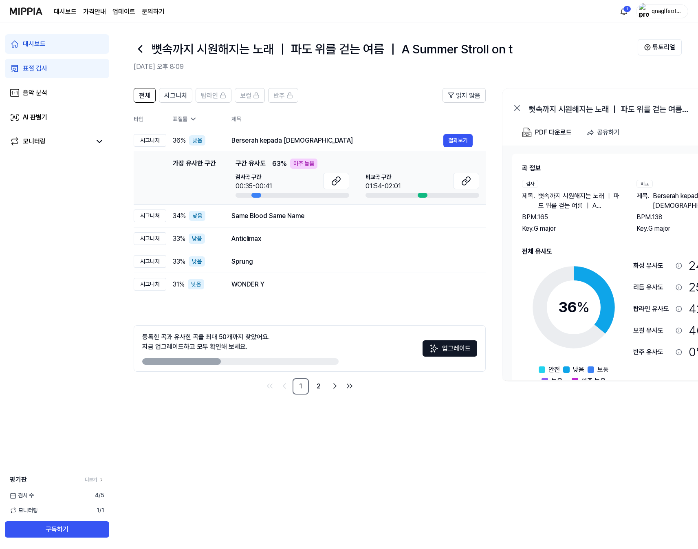 The width and height of the screenshot is (698, 549). Describe the element at coordinates (547, 132) in the screenshot. I see `button: PDF 다운로드` at that location.